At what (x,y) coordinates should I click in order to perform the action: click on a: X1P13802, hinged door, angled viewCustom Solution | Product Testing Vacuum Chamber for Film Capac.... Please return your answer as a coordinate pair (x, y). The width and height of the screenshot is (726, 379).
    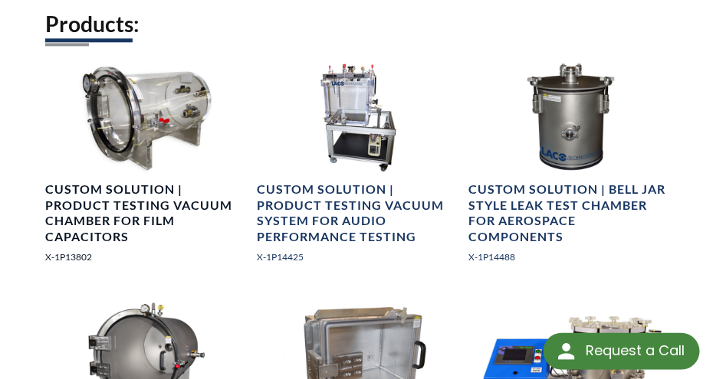
    Looking at the image, I should click on (146, 169).